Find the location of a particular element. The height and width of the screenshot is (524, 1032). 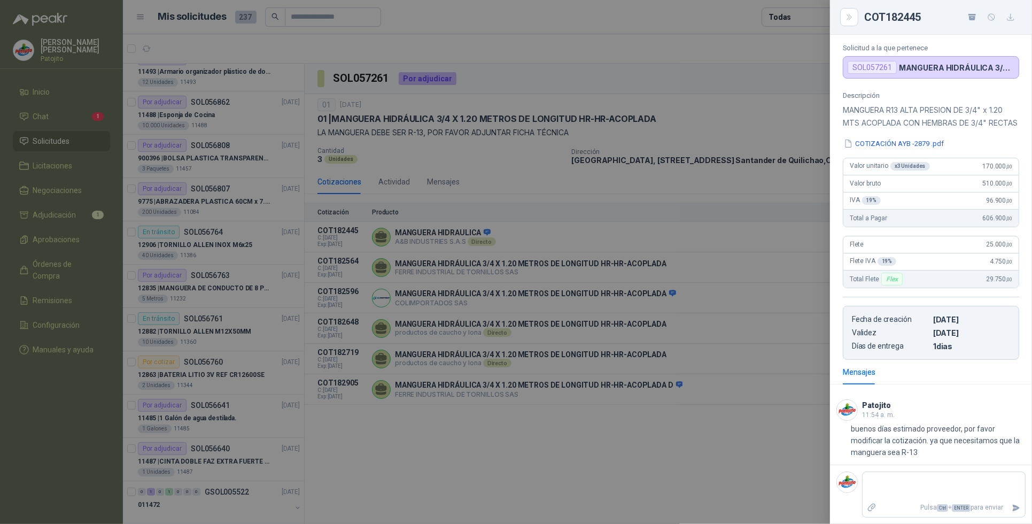

p: buenos días estimado proveedor, por favor modificar la cotización. ya que necesitamos que la mang... is located at coordinates (938, 441).